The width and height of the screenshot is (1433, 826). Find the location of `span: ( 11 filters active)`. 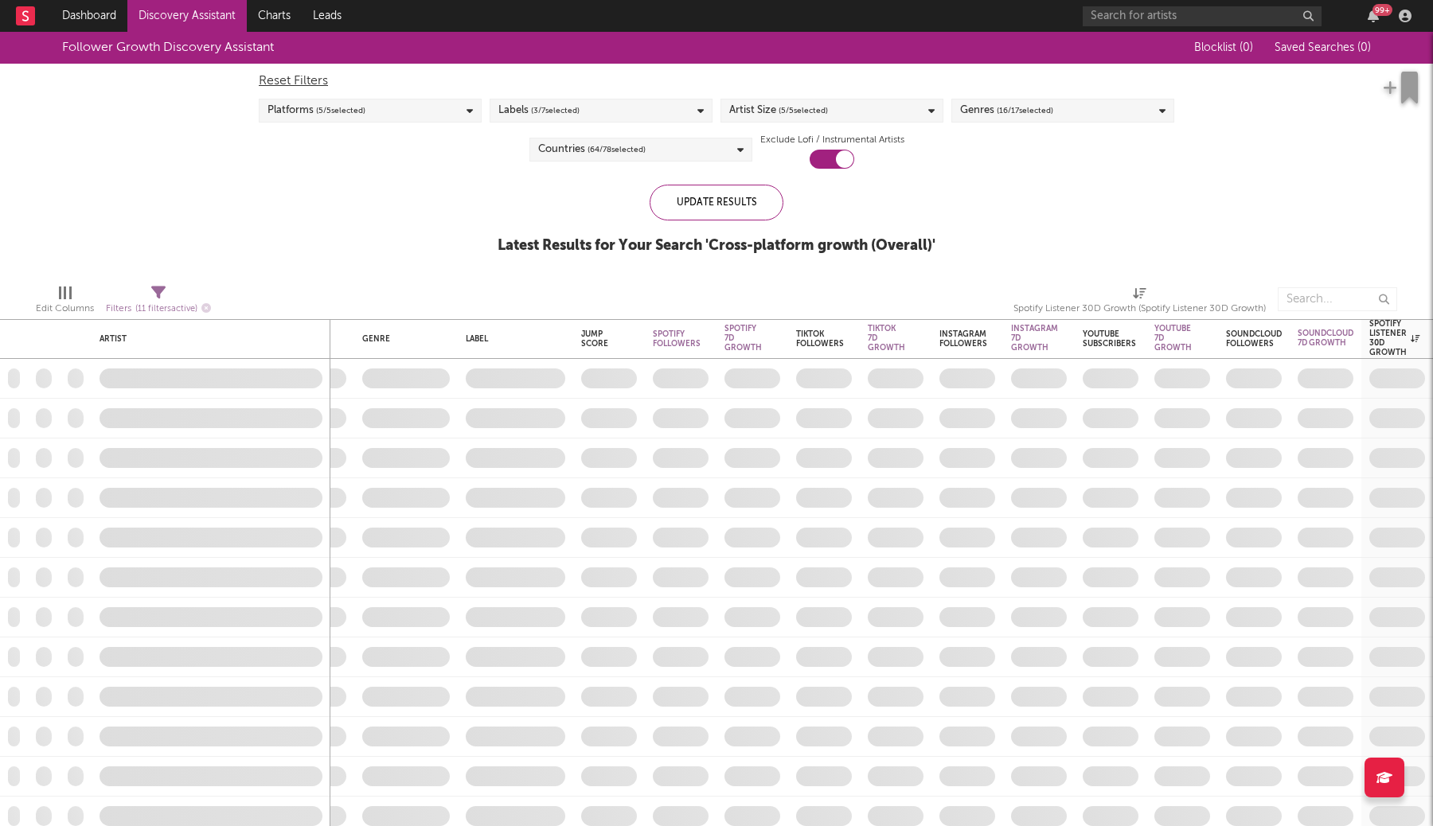

span: ( 11 filters active) is located at coordinates (166, 309).